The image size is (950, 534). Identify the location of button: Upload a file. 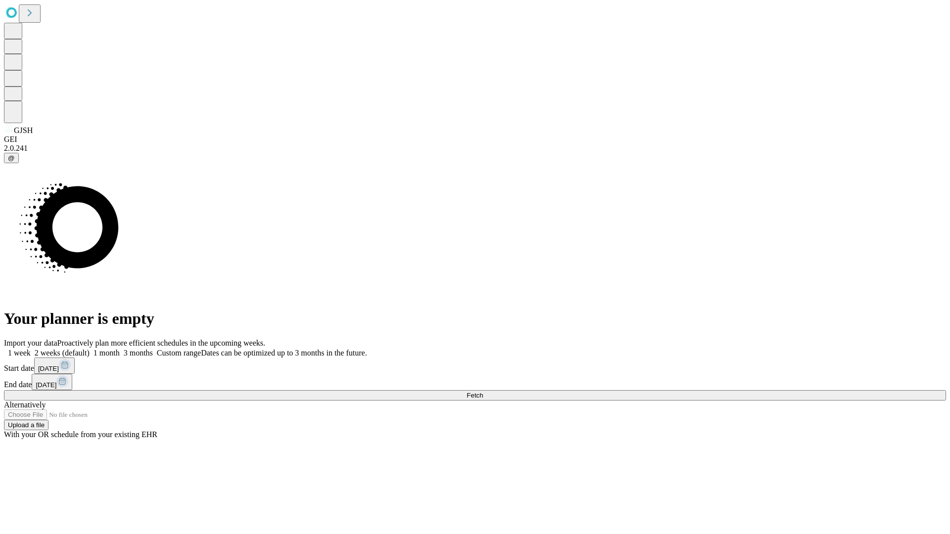
(26, 425).